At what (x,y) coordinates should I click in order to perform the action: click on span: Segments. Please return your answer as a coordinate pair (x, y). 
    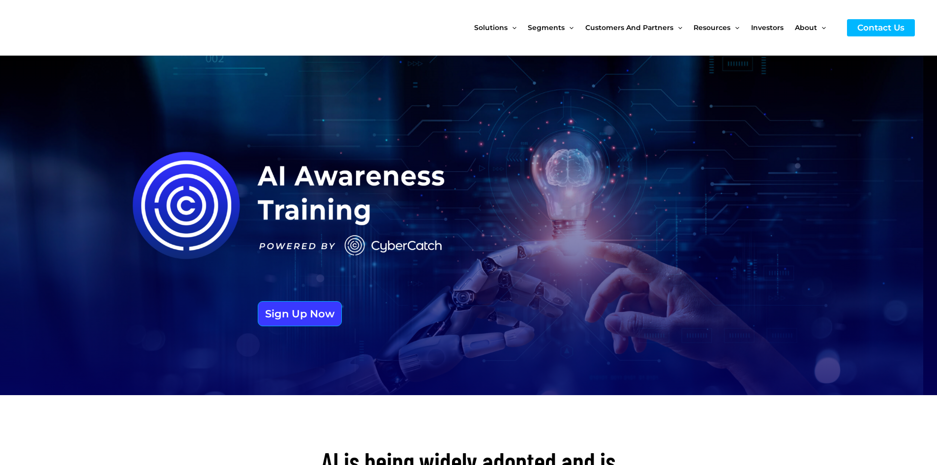
    Looking at the image, I should click on (546, 28).